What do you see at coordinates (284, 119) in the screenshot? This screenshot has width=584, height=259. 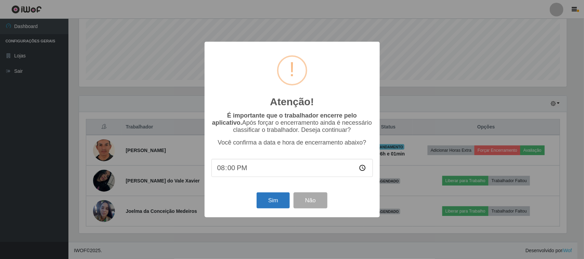 I see `b: É importante que o trabalhador encerre pelo aplicativo.` at bounding box center [284, 119].